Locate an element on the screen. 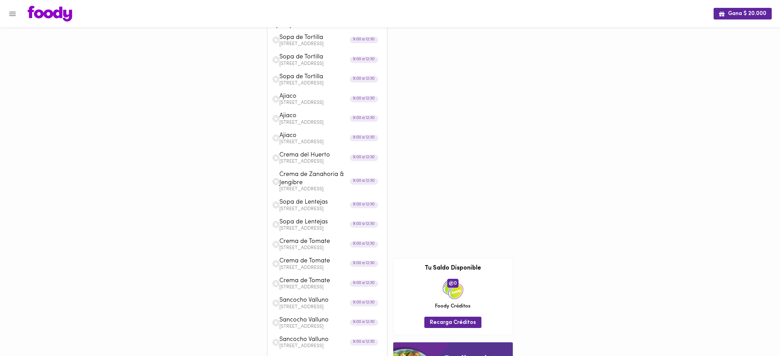 This screenshot has height=356, width=780. span: Crema del Huerto is located at coordinates (319, 155).